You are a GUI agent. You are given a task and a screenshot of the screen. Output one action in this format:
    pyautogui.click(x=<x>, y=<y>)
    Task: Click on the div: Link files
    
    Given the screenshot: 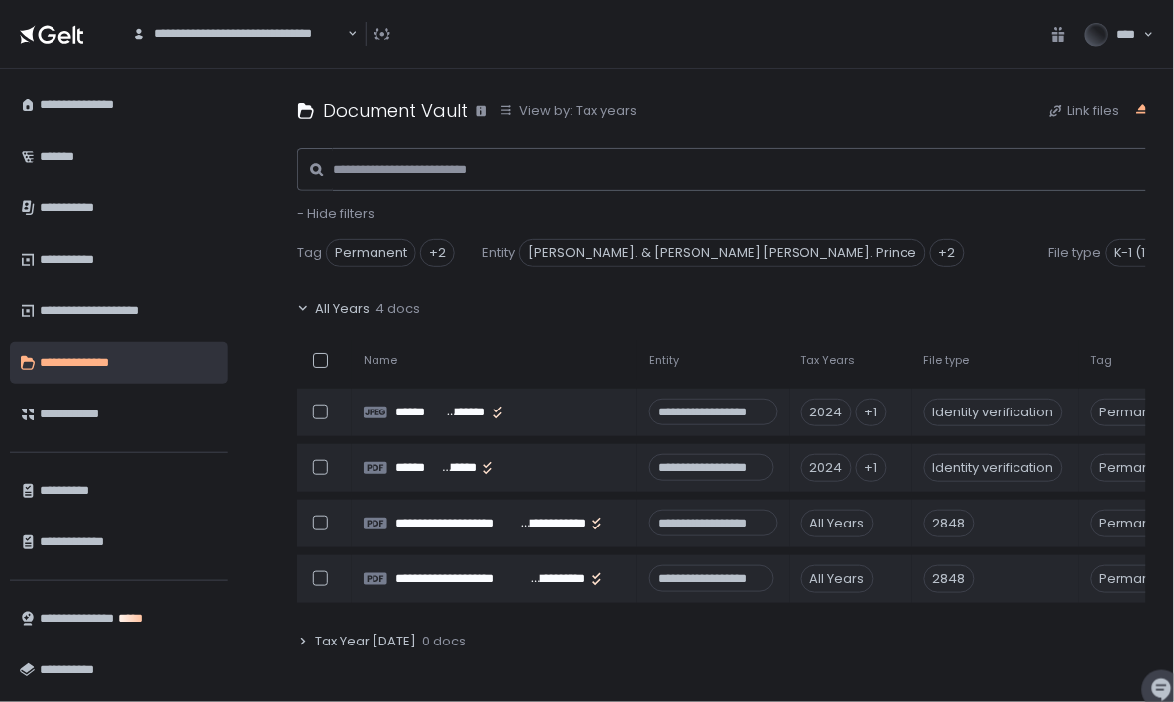 What is the action you would take?
    pyautogui.click(x=1084, y=111)
    